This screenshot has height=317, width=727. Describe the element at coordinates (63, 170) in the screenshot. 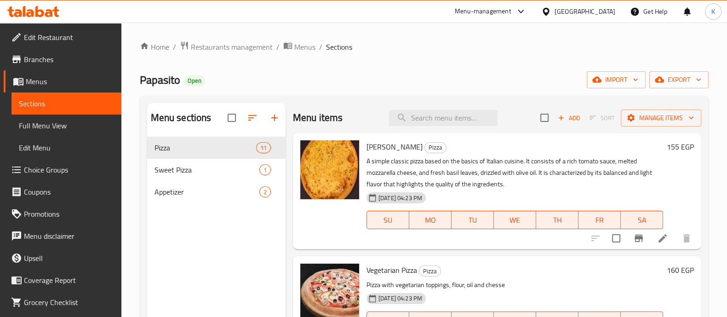

I see `a: Choice Groups` at that location.